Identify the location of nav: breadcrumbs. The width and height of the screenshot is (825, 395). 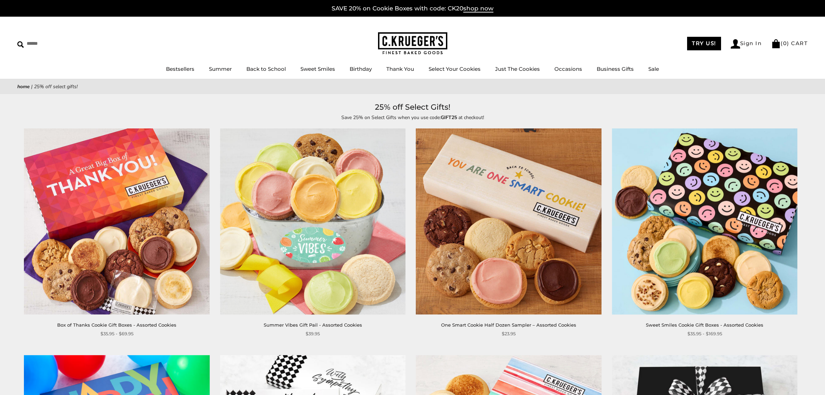
(413, 86).